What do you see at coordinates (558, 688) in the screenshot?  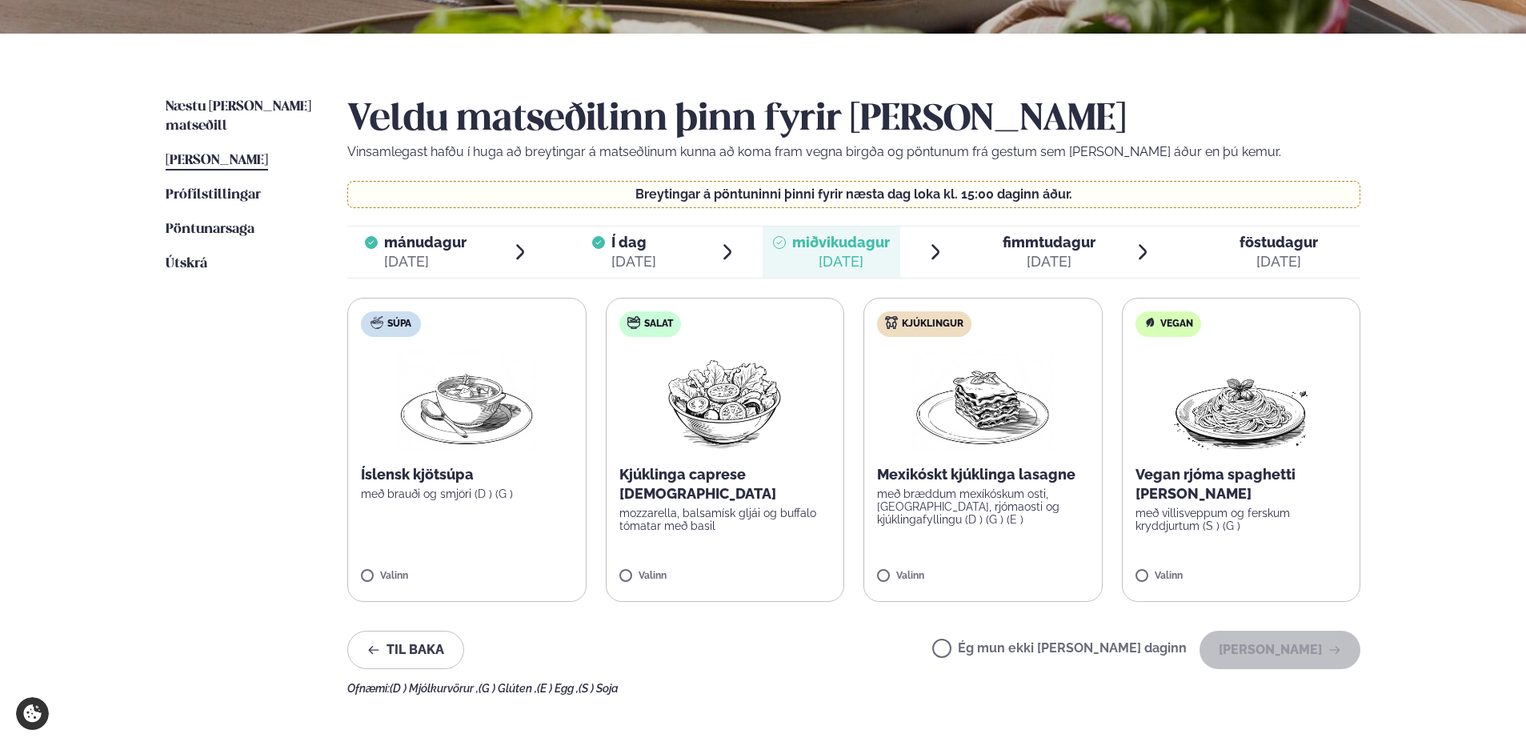 I see `span: (E ) Egg ,` at bounding box center [558, 688].